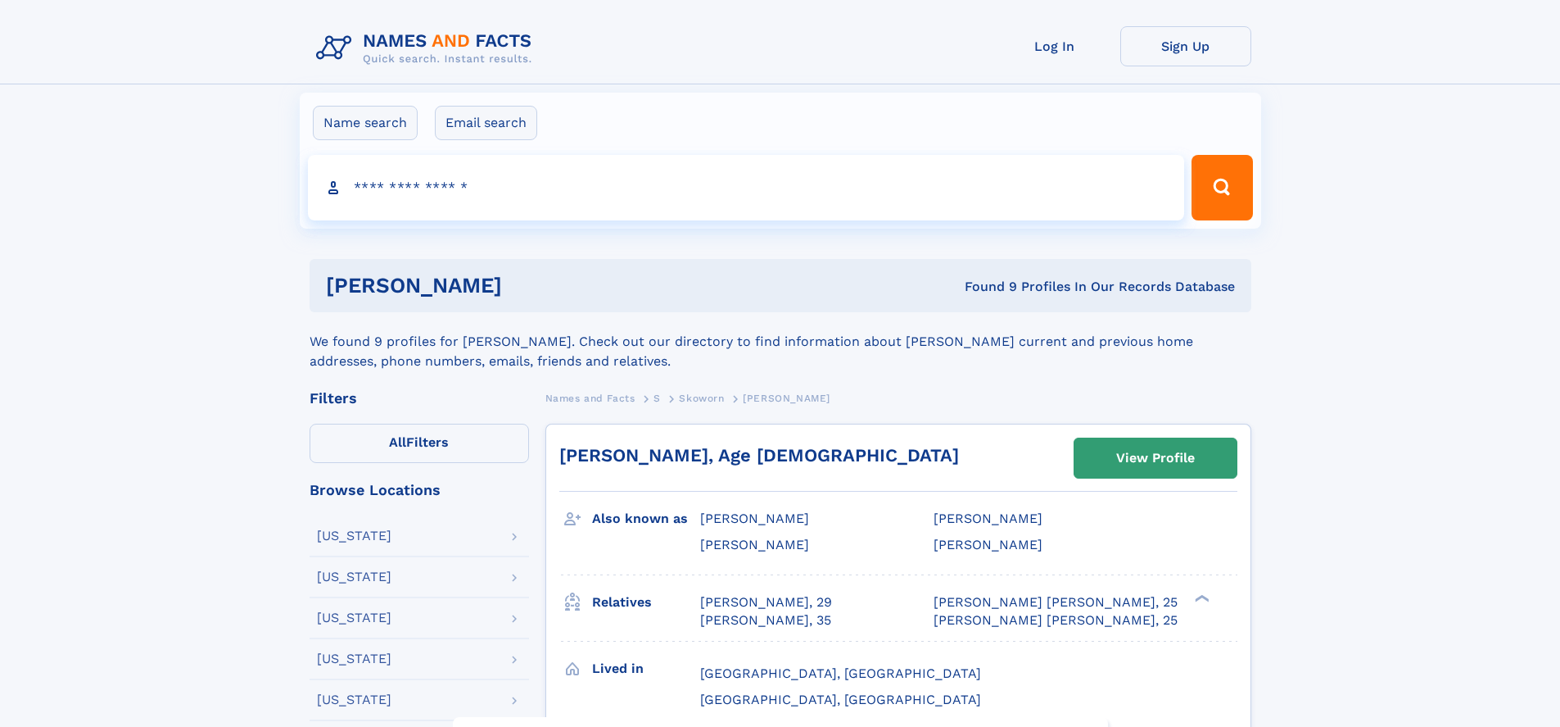  Describe the element at coordinates (591, 397) in the screenshot. I see `a: Names and Facts` at that location.